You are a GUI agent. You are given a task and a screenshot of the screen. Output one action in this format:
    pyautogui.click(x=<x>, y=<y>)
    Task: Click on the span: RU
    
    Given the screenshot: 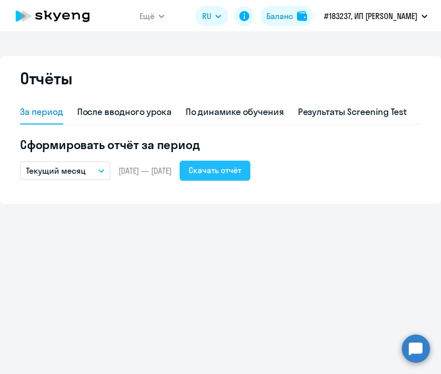 What is the action you would take?
    pyautogui.click(x=207, y=16)
    